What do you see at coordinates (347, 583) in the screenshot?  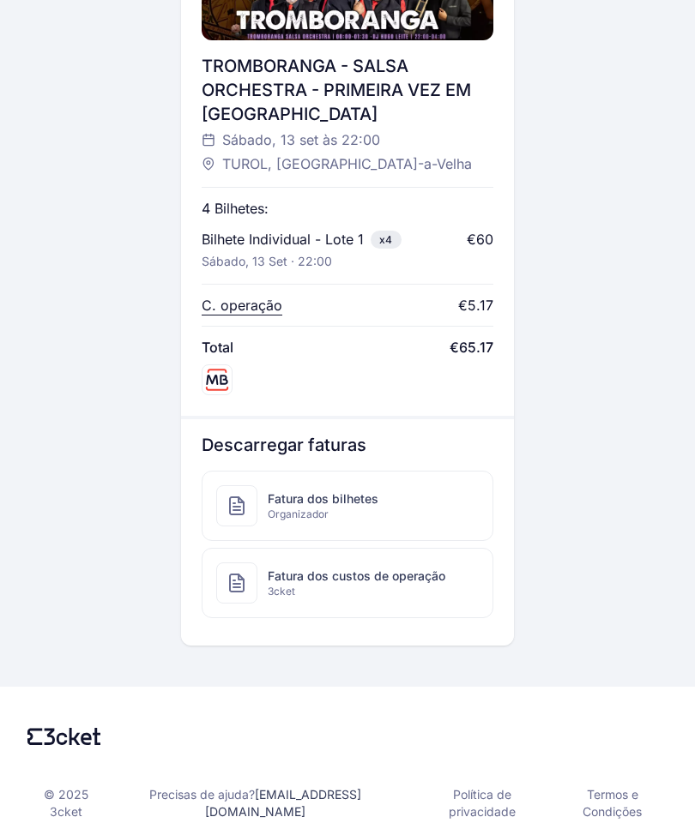 I see `a: Fatura dos custos de operação3cket` at bounding box center [347, 583].